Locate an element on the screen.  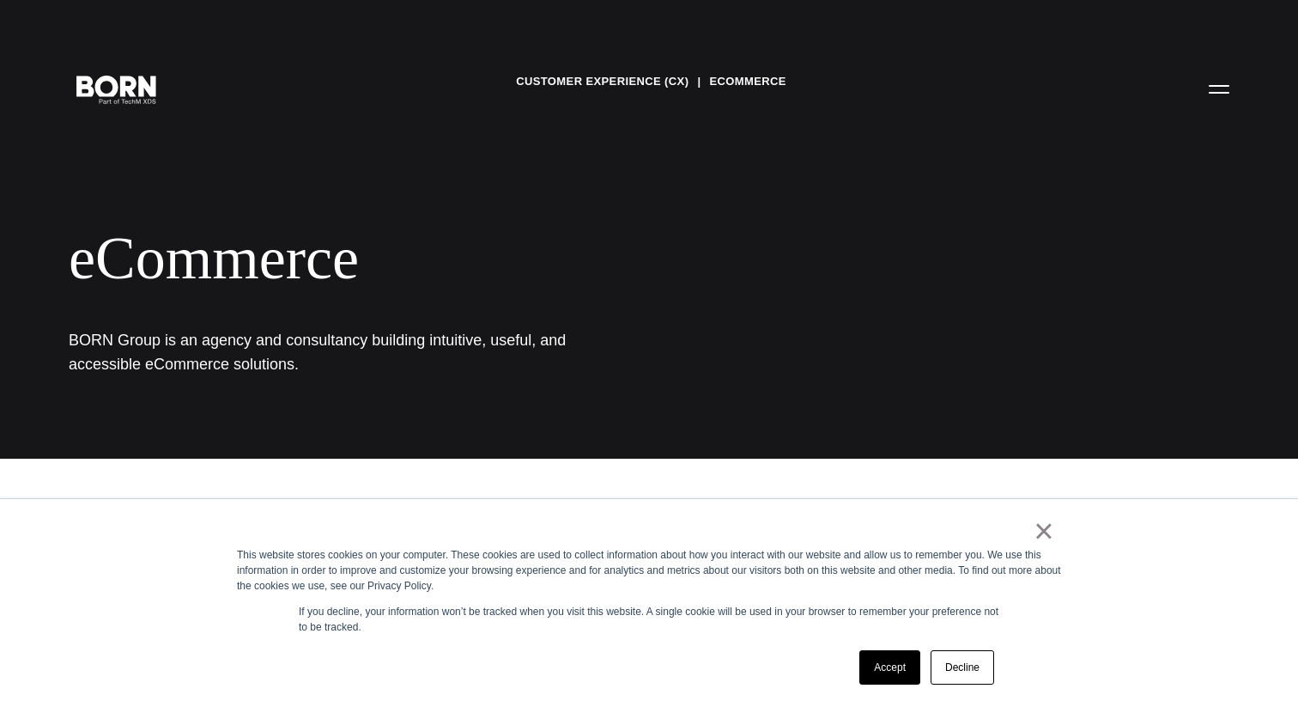
a: eCommerce is located at coordinates (747, 82).